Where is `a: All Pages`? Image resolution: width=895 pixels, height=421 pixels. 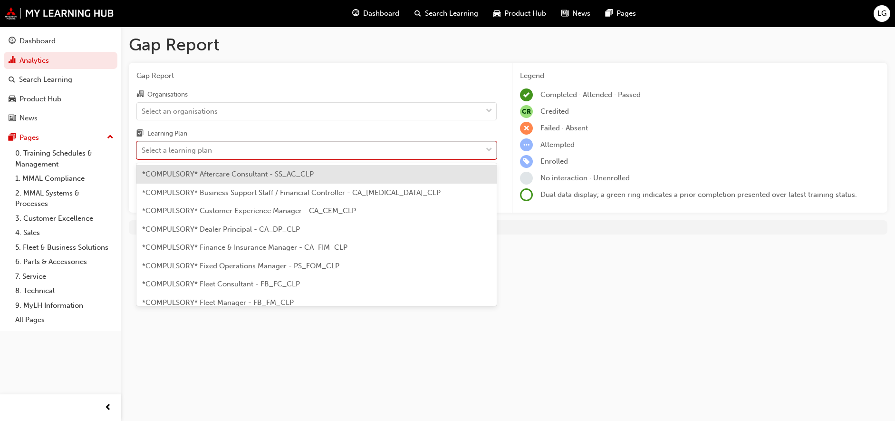 a: All Pages is located at coordinates (64, 319).